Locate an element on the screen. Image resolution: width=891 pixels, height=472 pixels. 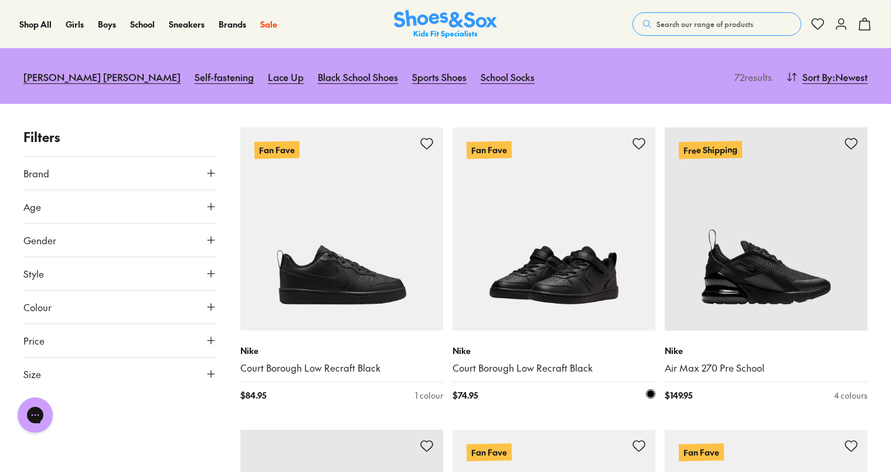
a: Sneakers is located at coordinates (187, 24).